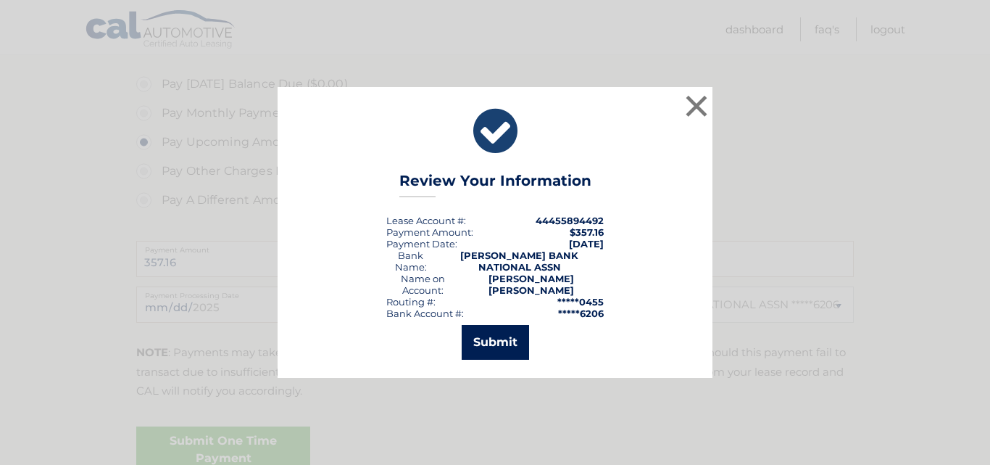 The height and width of the screenshot is (465, 990). What do you see at coordinates (423, 284) in the screenshot?
I see `div: Name on Account:` at bounding box center [423, 284].